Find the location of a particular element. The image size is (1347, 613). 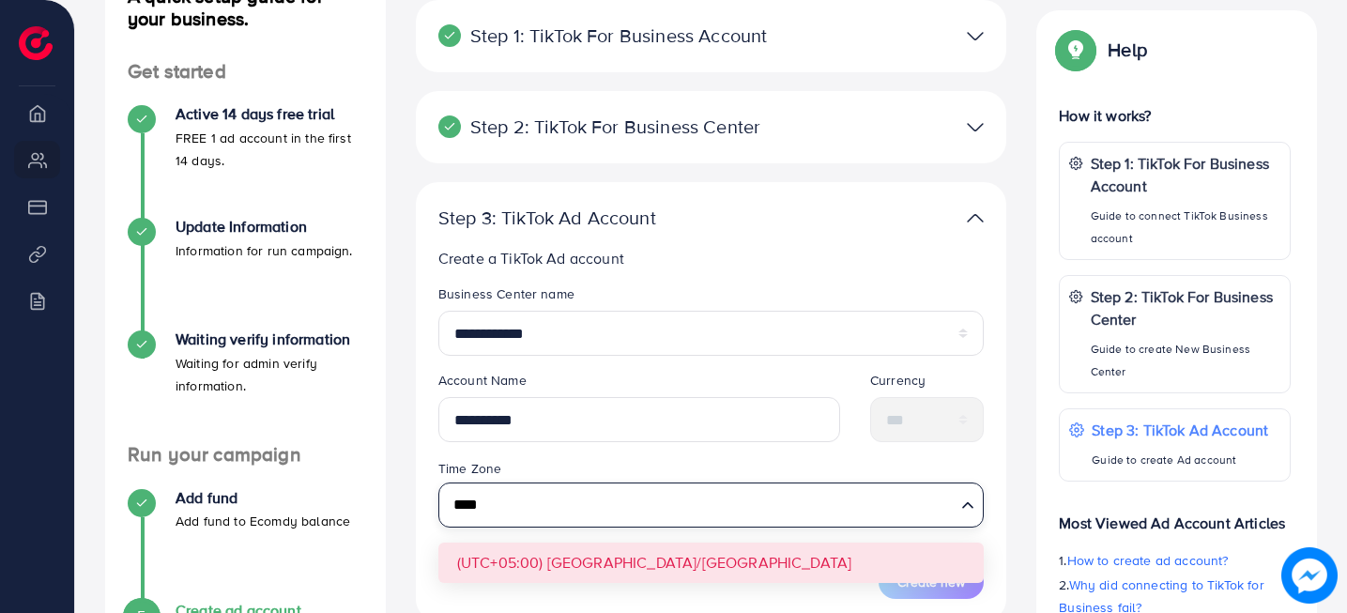

label: Time Zone is located at coordinates (469, 468).